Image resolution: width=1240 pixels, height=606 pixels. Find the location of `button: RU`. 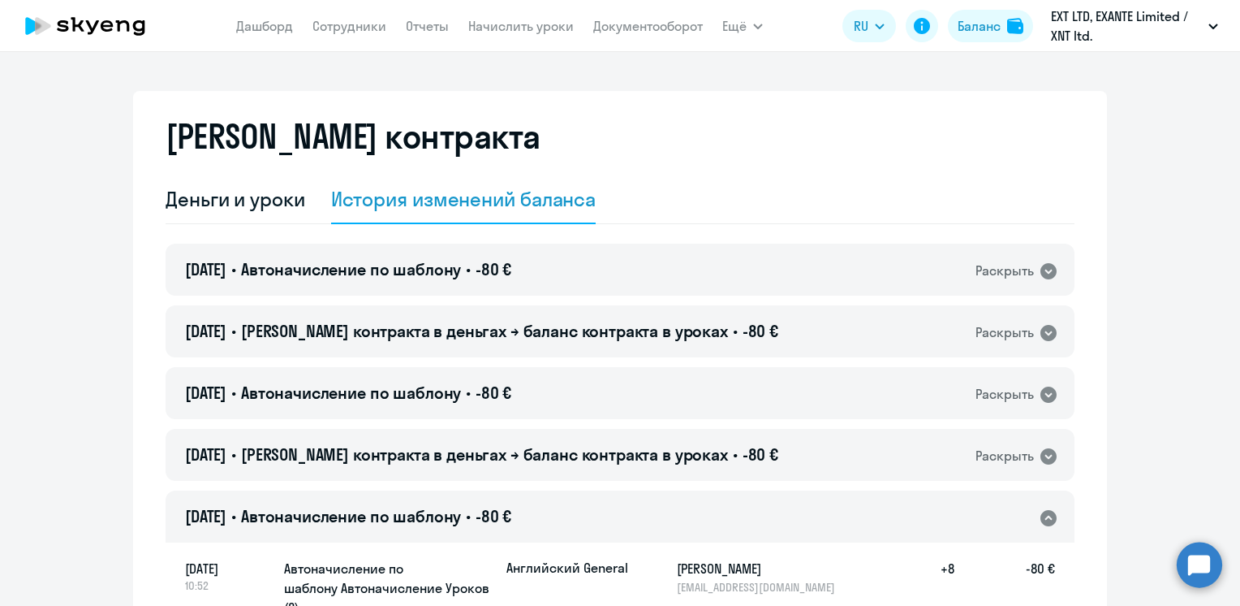

button: RU is located at coordinates (869, 26).